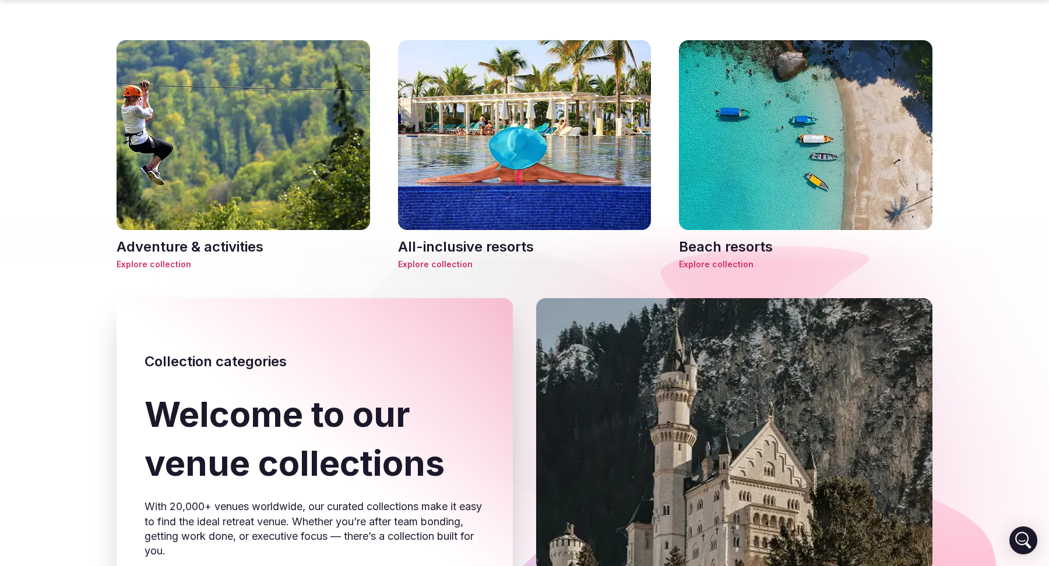 The height and width of the screenshot is (566, 1049). I want to click on h2: Collection categories, so click(315, 362).